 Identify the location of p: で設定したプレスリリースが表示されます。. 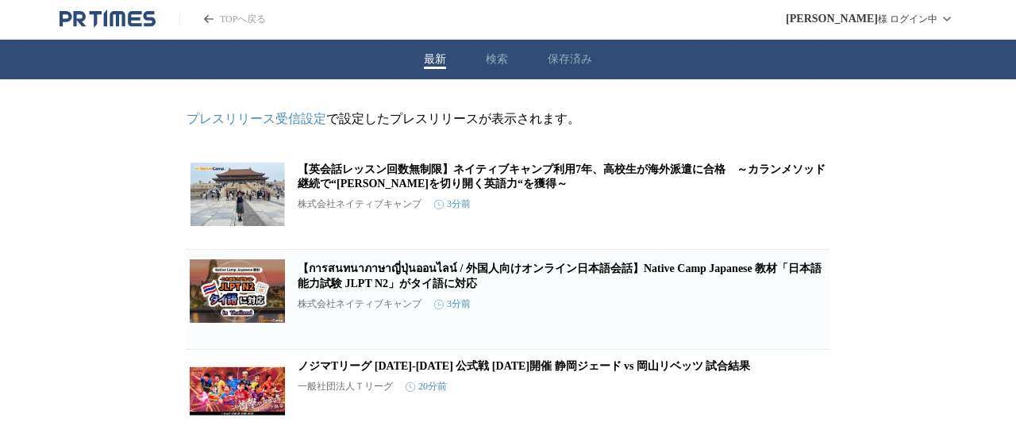
(508, 119).